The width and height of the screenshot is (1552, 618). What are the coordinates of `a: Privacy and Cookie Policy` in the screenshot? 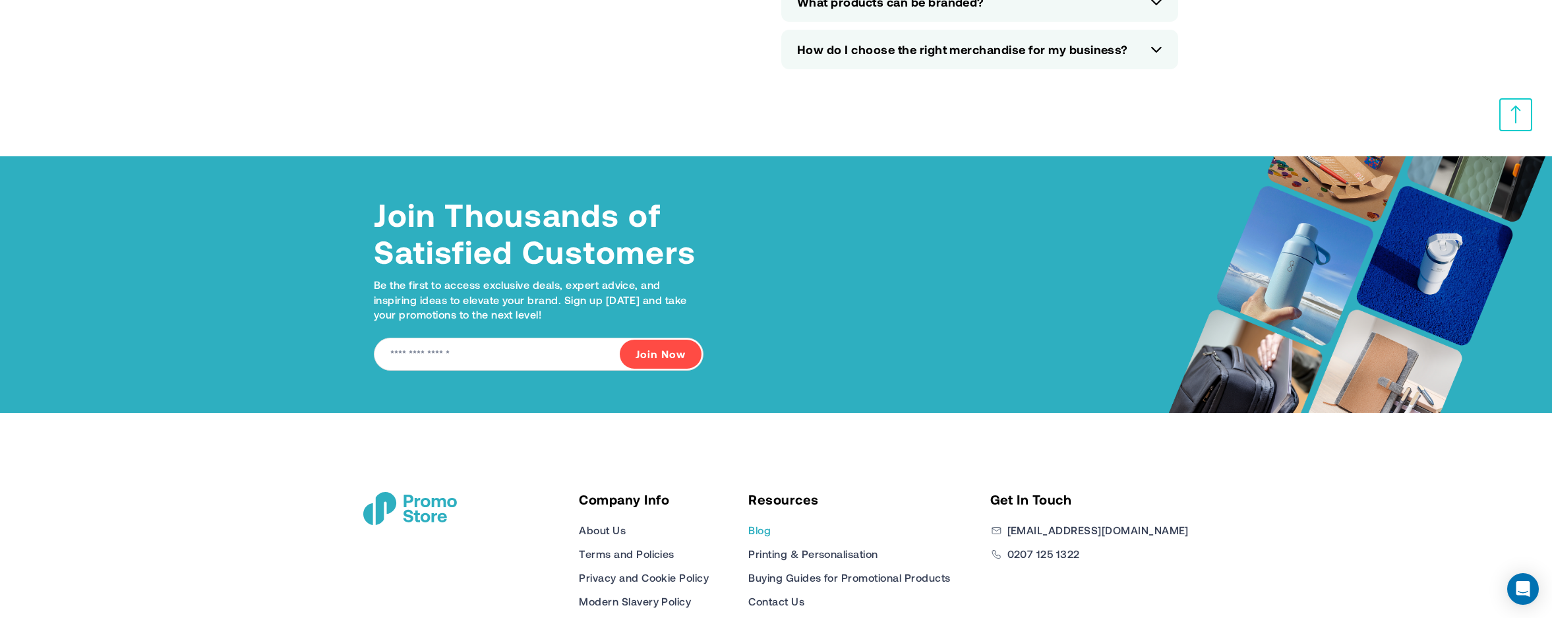 It's located at (643, 578).